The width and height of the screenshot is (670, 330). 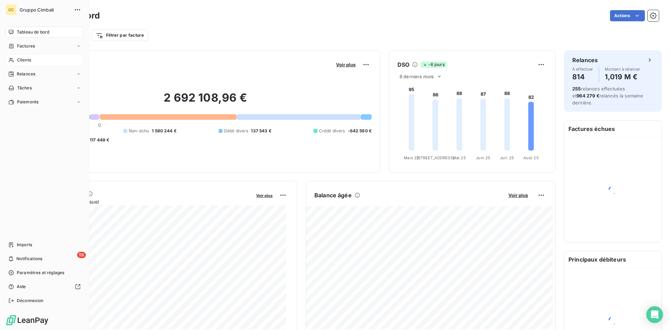 I want to click on h6: Principaux débiteurs, so click(x=613, y=259).